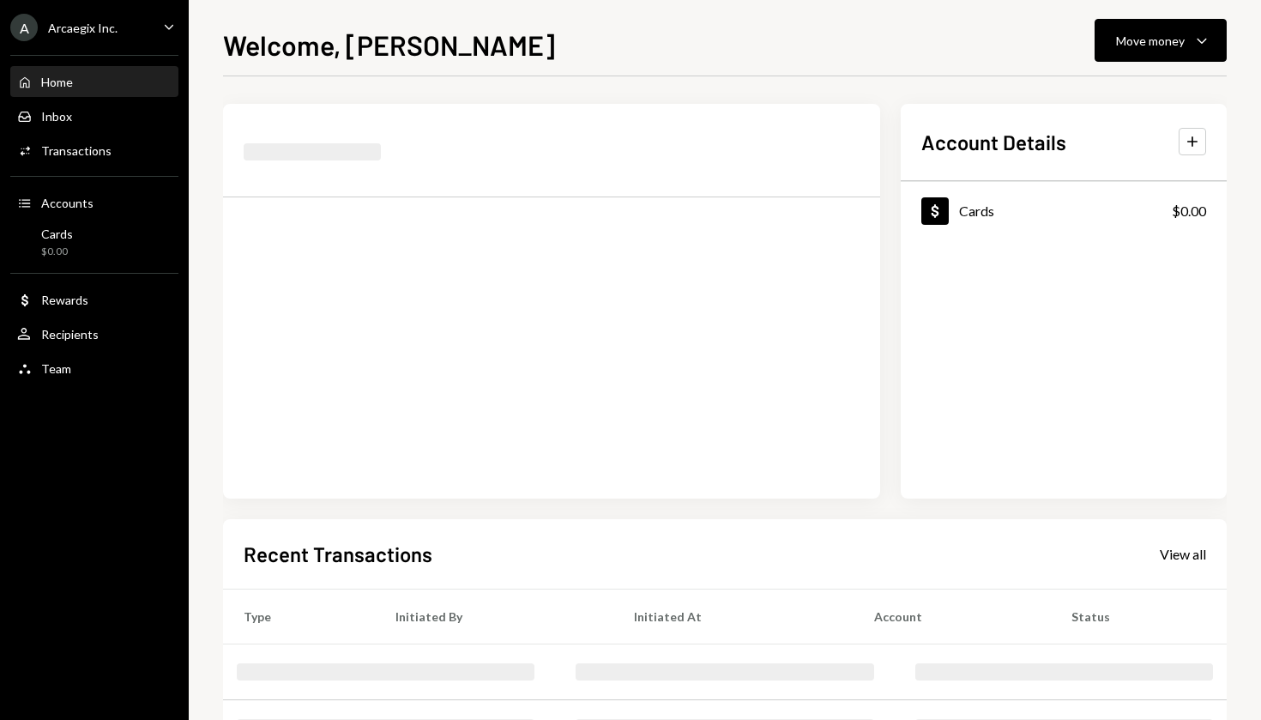 The width and height of the screenshot is (1261, 720). I want to click on th: Initiated At, so click(733, 616).